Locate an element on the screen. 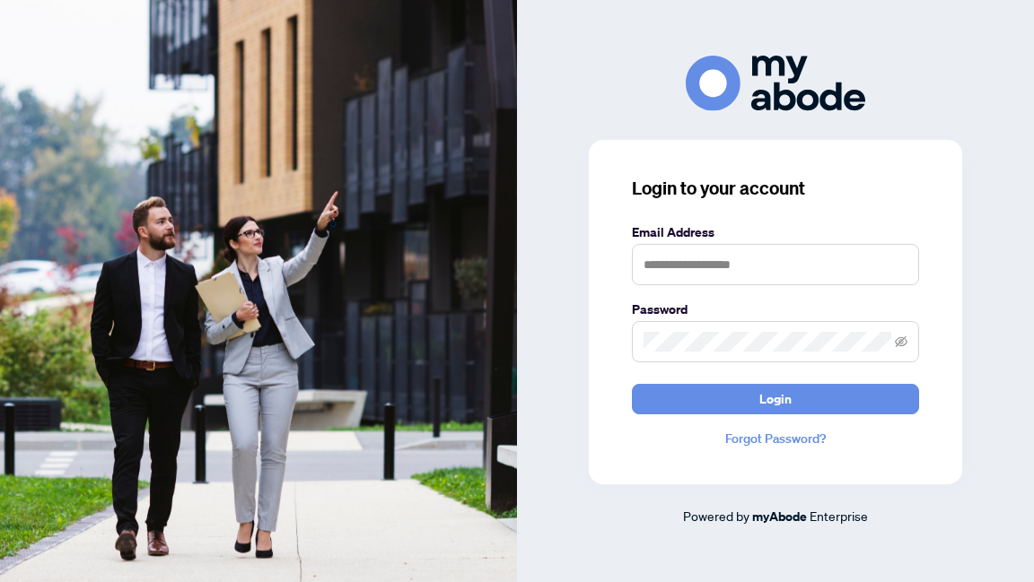 This screenshot has height=582, width=1034. span: eye-invisible is located at coordinates (901, 342).